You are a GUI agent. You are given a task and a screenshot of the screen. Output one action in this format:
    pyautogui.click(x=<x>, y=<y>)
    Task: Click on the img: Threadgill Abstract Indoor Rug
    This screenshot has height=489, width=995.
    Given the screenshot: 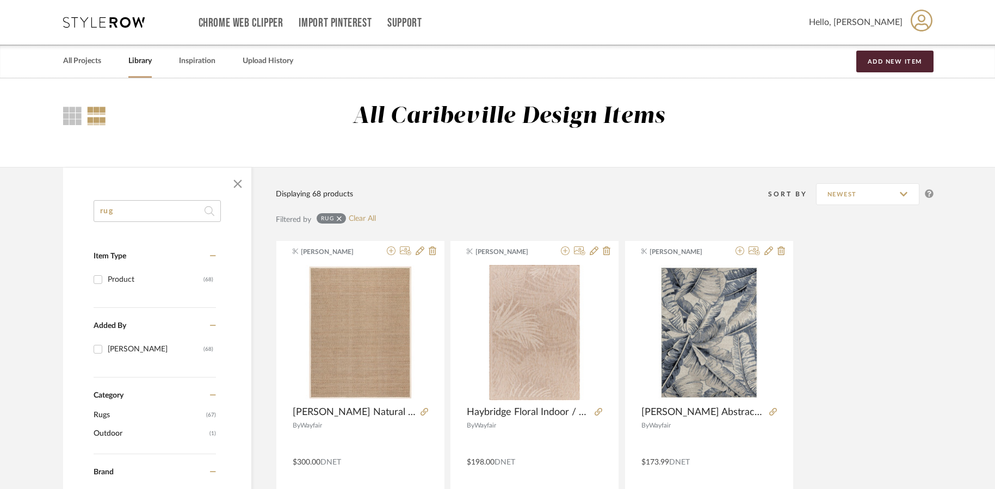 What is the action you would take?
    pyautogui.click(x=709, y=332)
    